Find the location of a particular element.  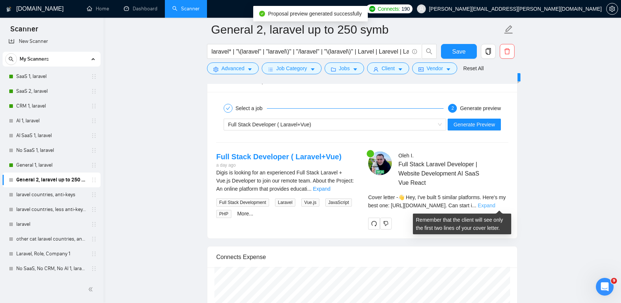

span: Proposal preview generated successfully is located at coordinates (315, 14).